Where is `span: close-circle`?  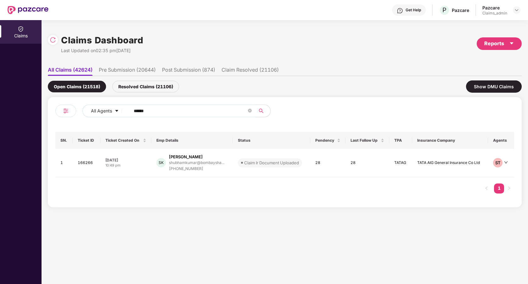
span: close-circle is located at coordinates (250, 111).